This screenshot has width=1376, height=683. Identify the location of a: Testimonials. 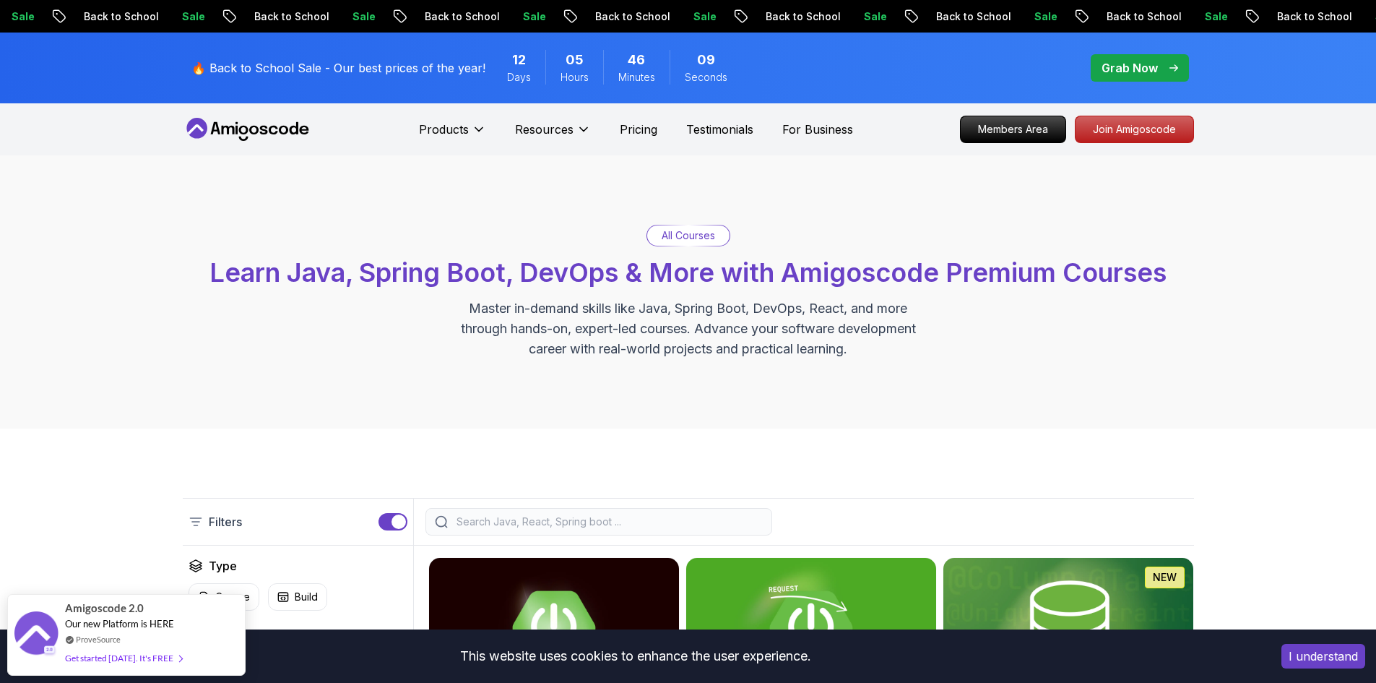
(719, 129).